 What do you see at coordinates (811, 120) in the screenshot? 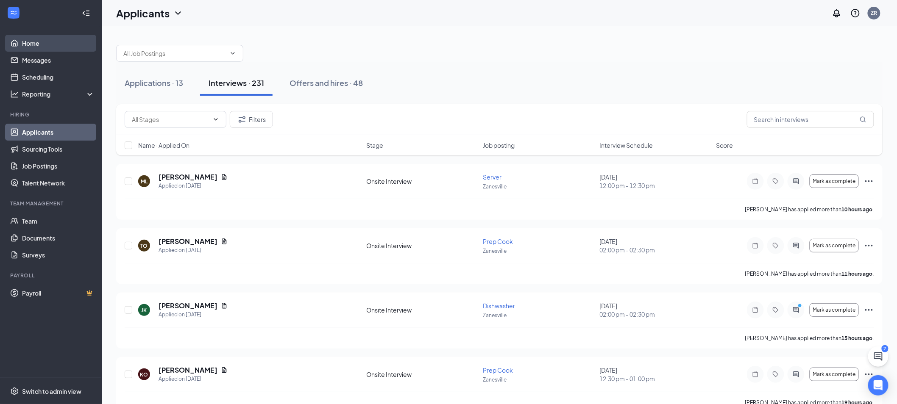
I see `input: Search in interviews` at bounding box center [811, 120].